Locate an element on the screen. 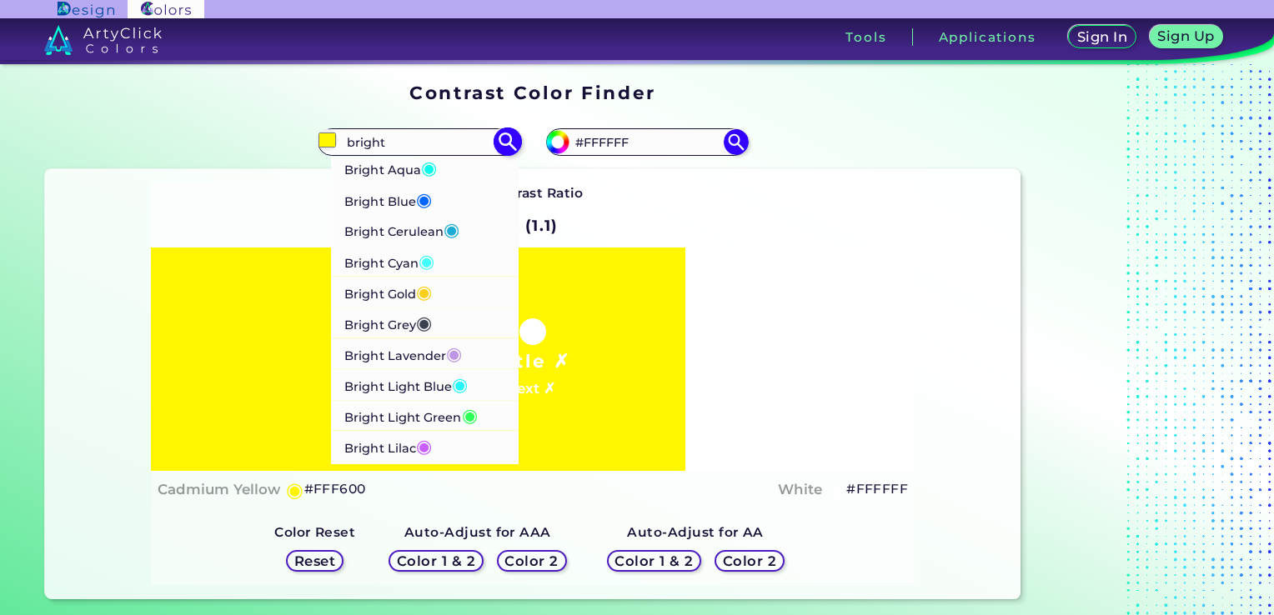  h4: Text ✗ is located at coordinates (532, 389).